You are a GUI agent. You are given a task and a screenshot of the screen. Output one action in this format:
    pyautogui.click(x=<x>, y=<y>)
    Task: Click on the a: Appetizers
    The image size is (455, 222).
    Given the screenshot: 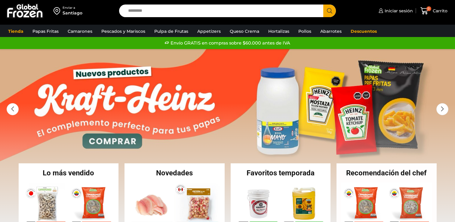 What is the action you would take?
    pyautogui.click(x=209, y=31)
    